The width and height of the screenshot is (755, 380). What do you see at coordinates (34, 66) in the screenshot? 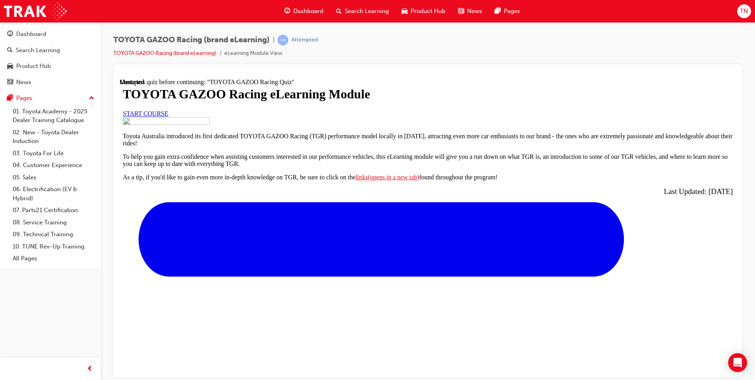
I see `div: Product Hub` at bounding box center [34, 66].